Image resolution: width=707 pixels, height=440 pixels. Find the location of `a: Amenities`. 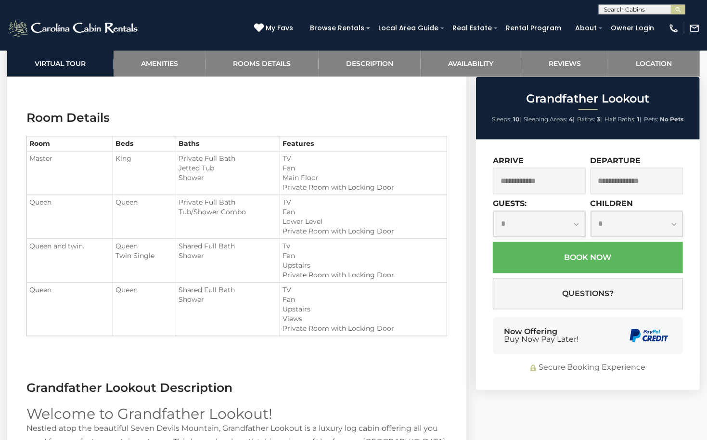

a: Amenities is located at coordinates (160, 64).